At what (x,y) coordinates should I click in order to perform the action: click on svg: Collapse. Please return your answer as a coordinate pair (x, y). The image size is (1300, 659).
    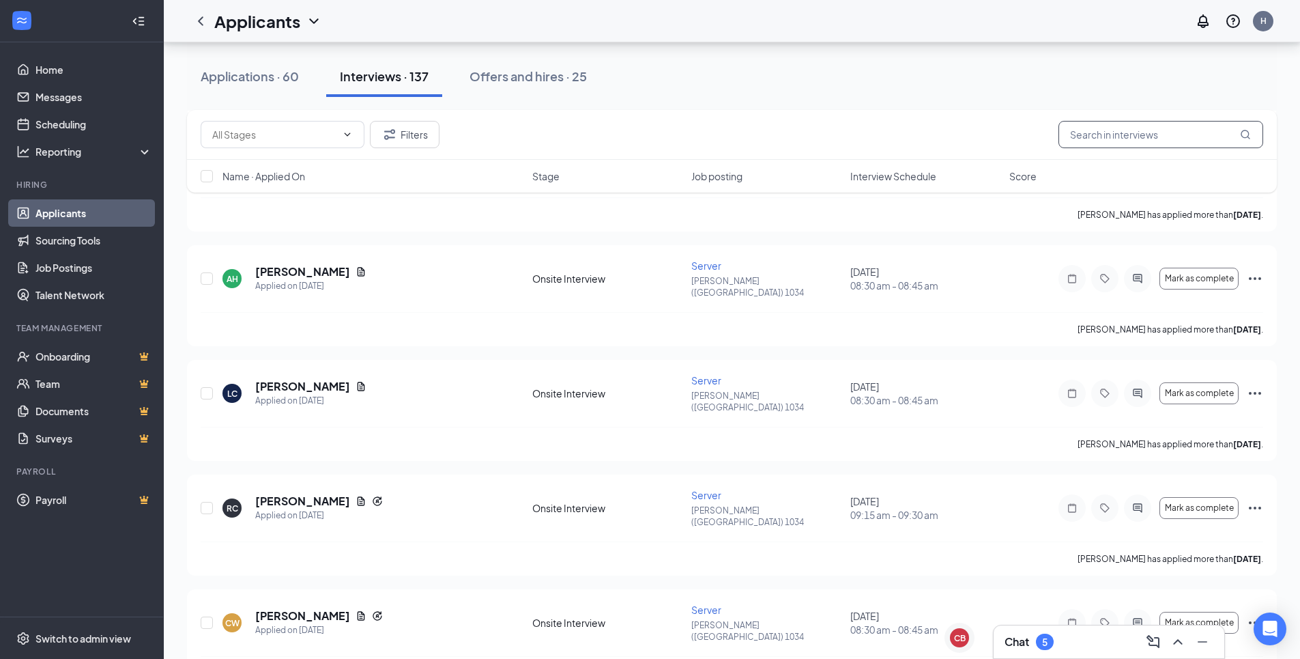
    Looking at the image, I should click on (139, 21).